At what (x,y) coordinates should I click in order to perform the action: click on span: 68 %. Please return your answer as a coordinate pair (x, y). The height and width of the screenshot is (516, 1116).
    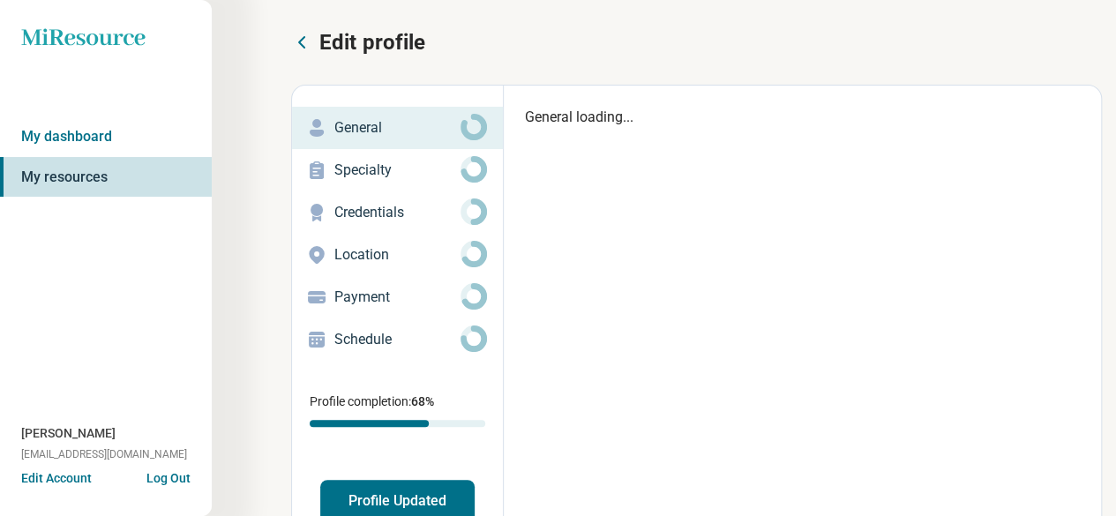
    Looking at the image, I should click on (423, 402).